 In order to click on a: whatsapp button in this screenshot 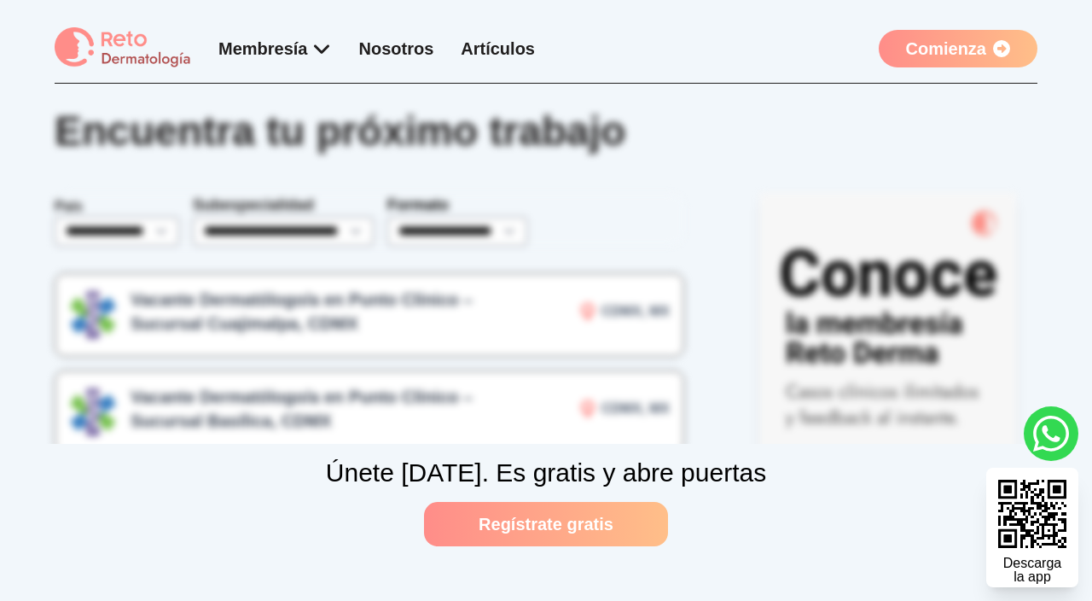, I will do `click(1051, 433)`.